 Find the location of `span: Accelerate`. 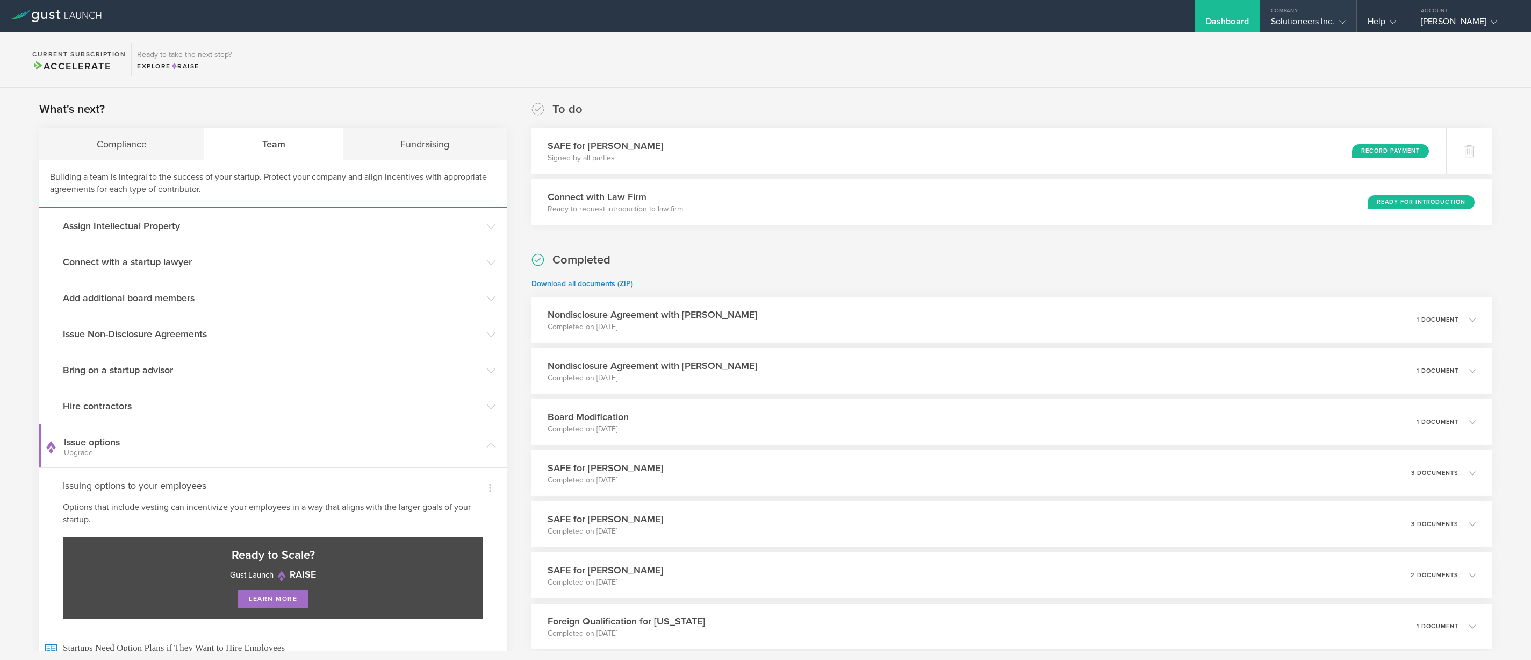

span: Accelerate is located at coordinates (71, 66).